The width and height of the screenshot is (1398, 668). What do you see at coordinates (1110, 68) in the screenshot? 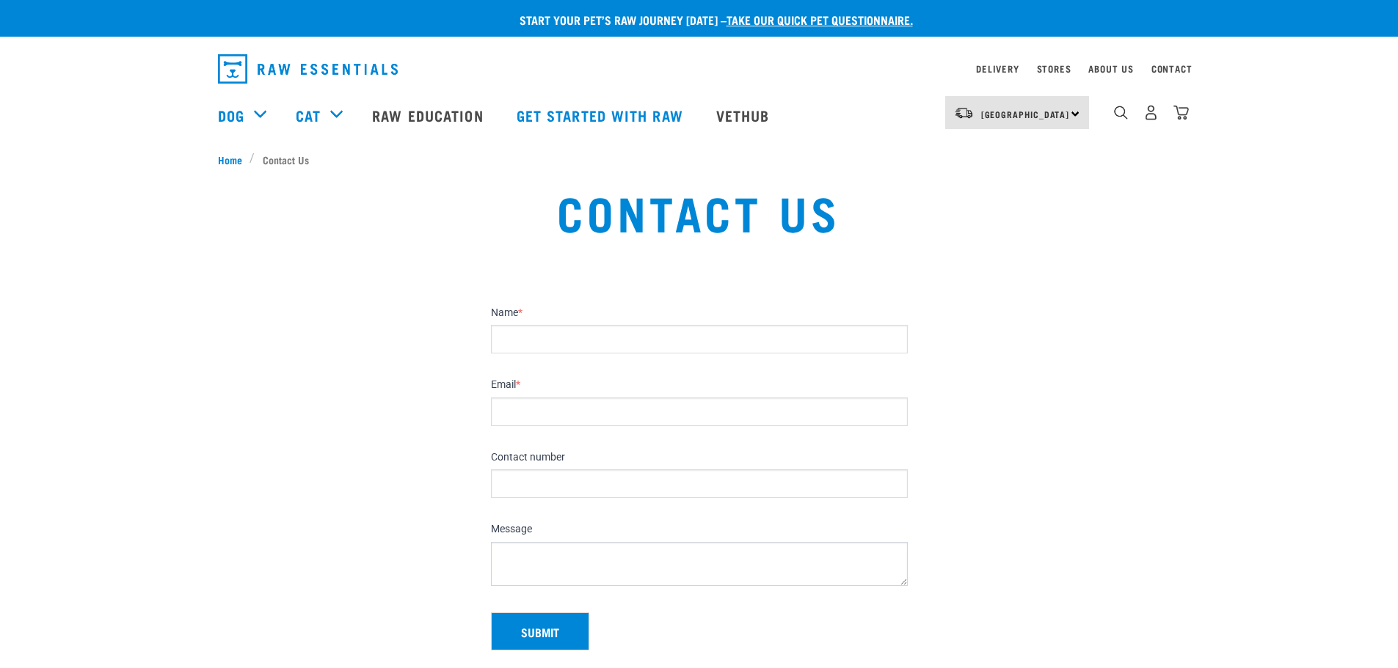
I see `a: About Us` at bounding box center [1110, 68].